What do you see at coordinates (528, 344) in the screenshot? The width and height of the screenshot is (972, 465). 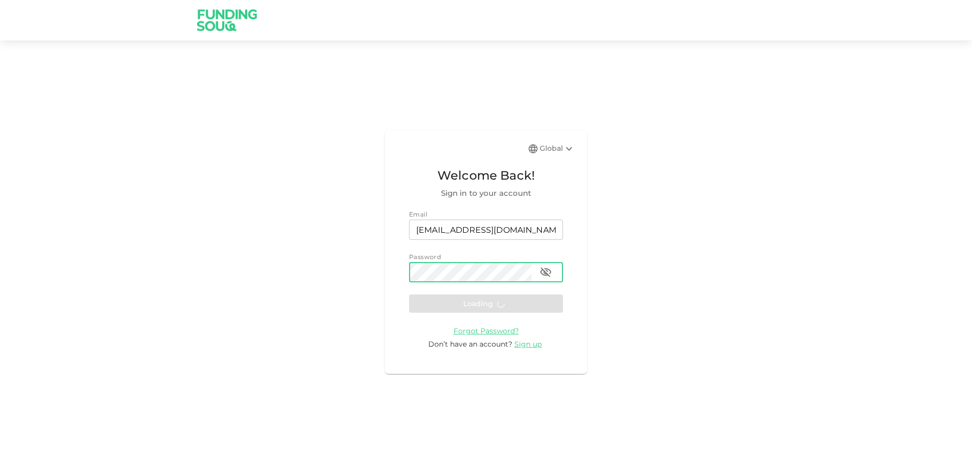 I see `span: Sign up` at bounding box center [528, 344].